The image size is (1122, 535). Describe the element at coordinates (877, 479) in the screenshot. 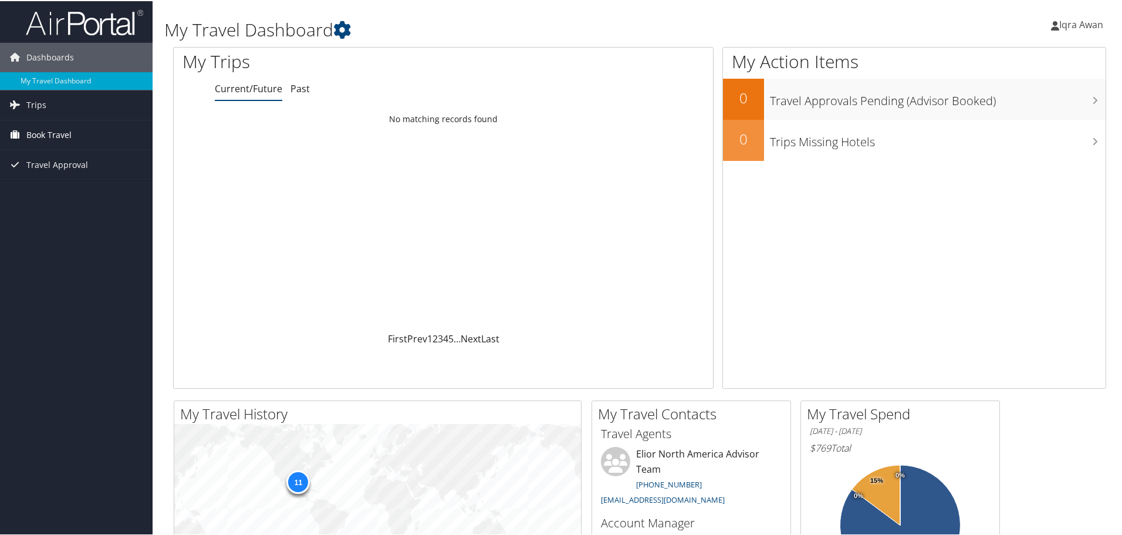

I see `tspan: 15%` at that location.